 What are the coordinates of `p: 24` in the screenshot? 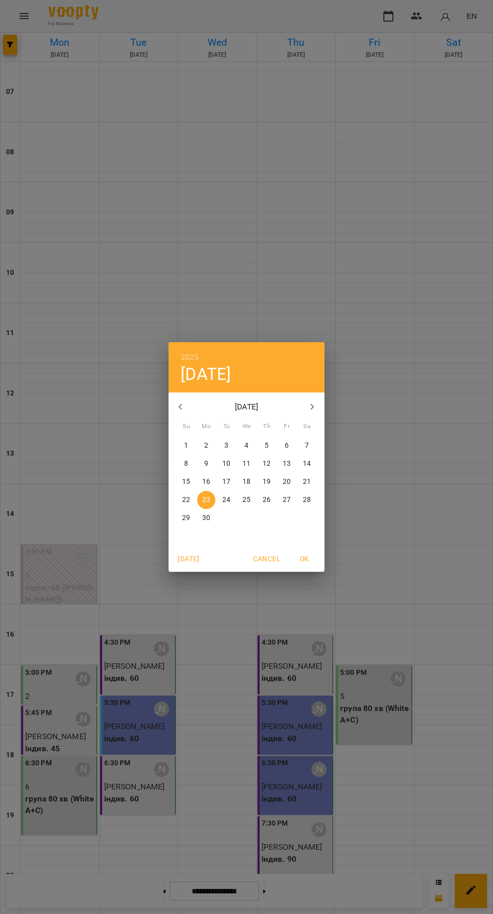 It's located at (226, 500).